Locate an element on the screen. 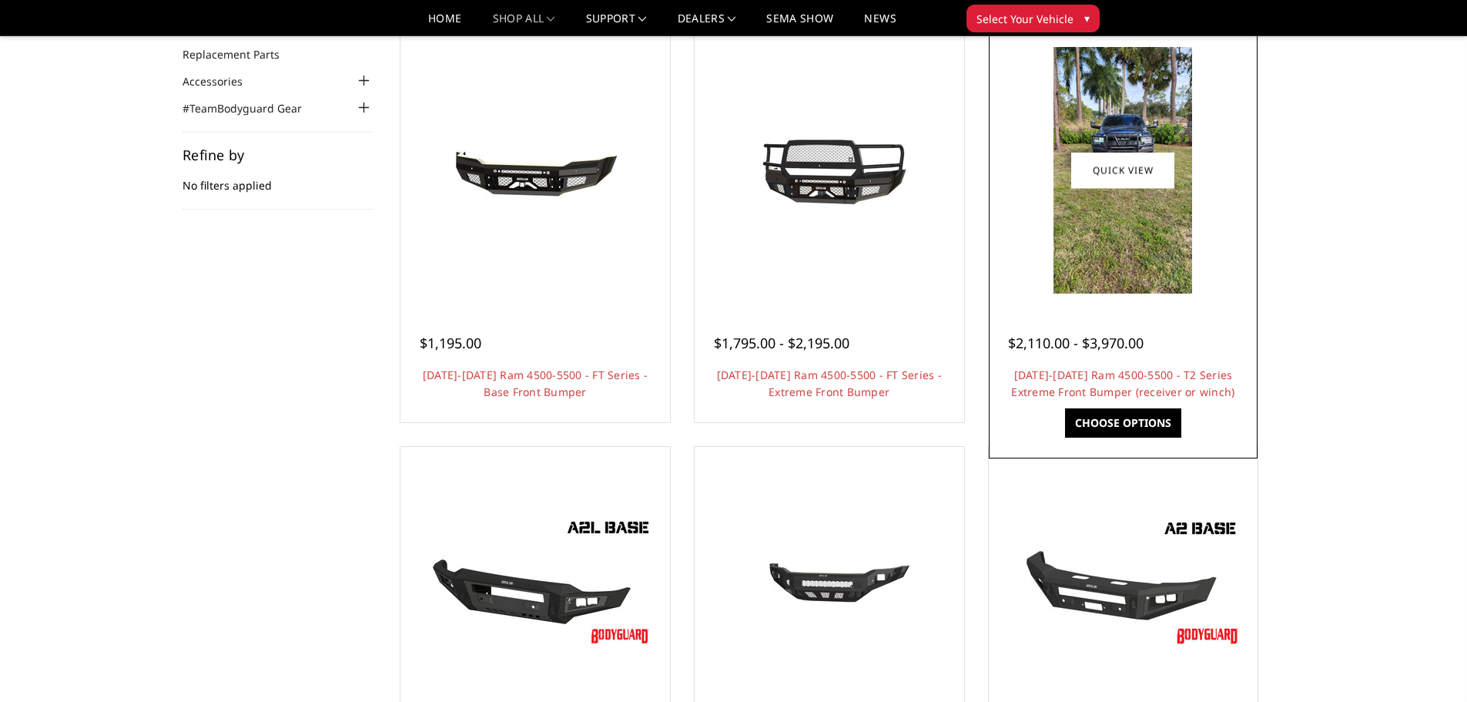 The width and height of the screenshot is (1467, 702). a: SEMA Show is located at coordinates (799, 24).